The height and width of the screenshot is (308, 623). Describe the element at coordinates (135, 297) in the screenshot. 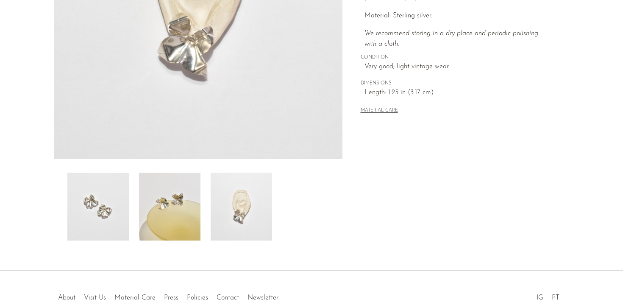

I see `a: Material Care` at that location.